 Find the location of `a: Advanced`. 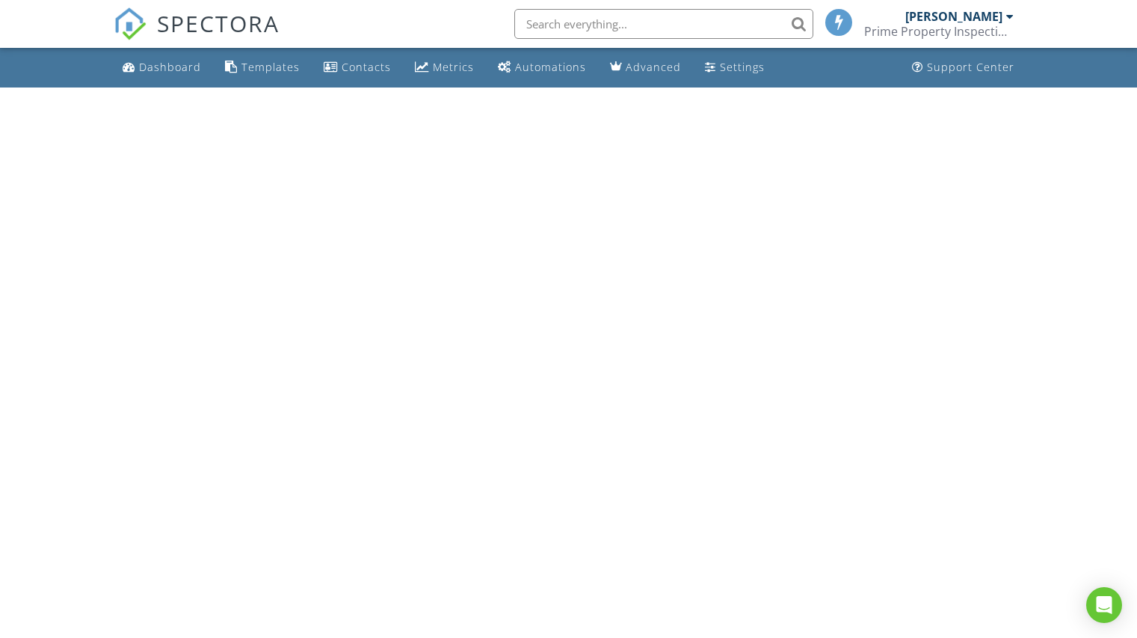

a: Advanced is located at coordinates (645, 67).